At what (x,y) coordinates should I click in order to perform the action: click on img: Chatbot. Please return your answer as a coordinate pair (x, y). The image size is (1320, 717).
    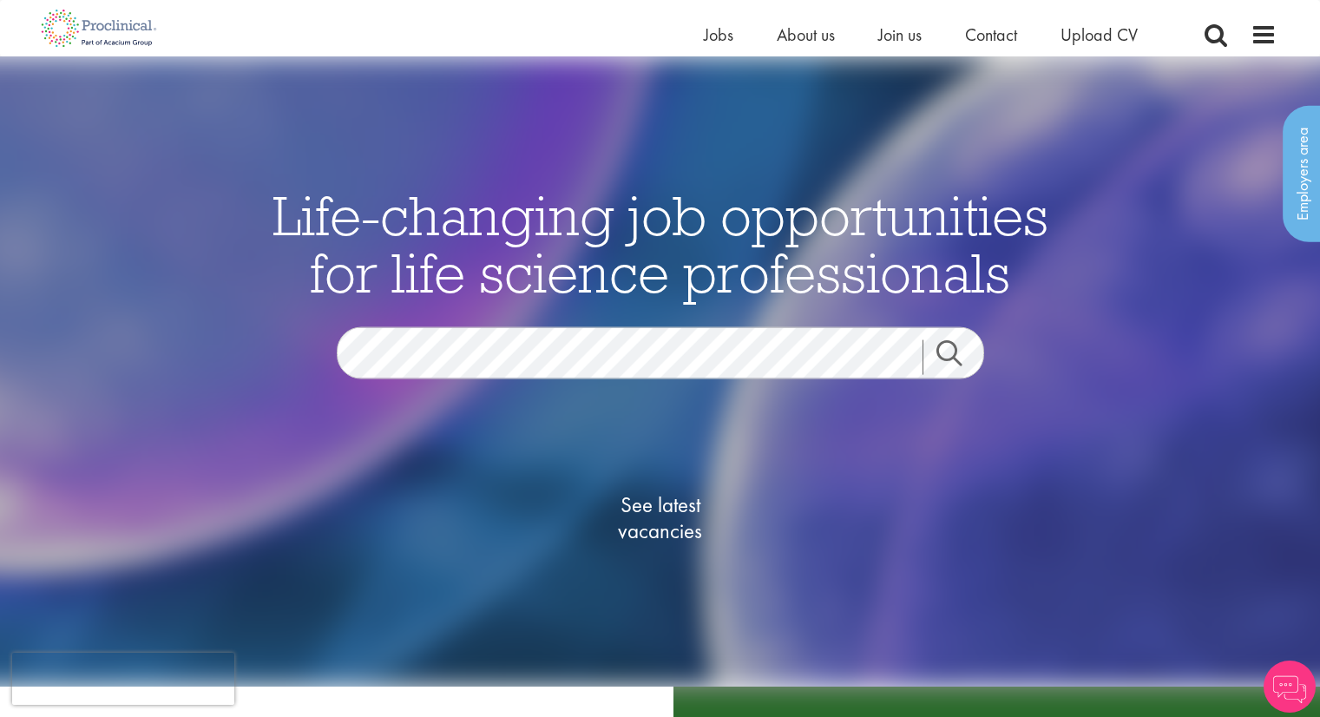
    Looking at the image, I should click on (1289, 686).